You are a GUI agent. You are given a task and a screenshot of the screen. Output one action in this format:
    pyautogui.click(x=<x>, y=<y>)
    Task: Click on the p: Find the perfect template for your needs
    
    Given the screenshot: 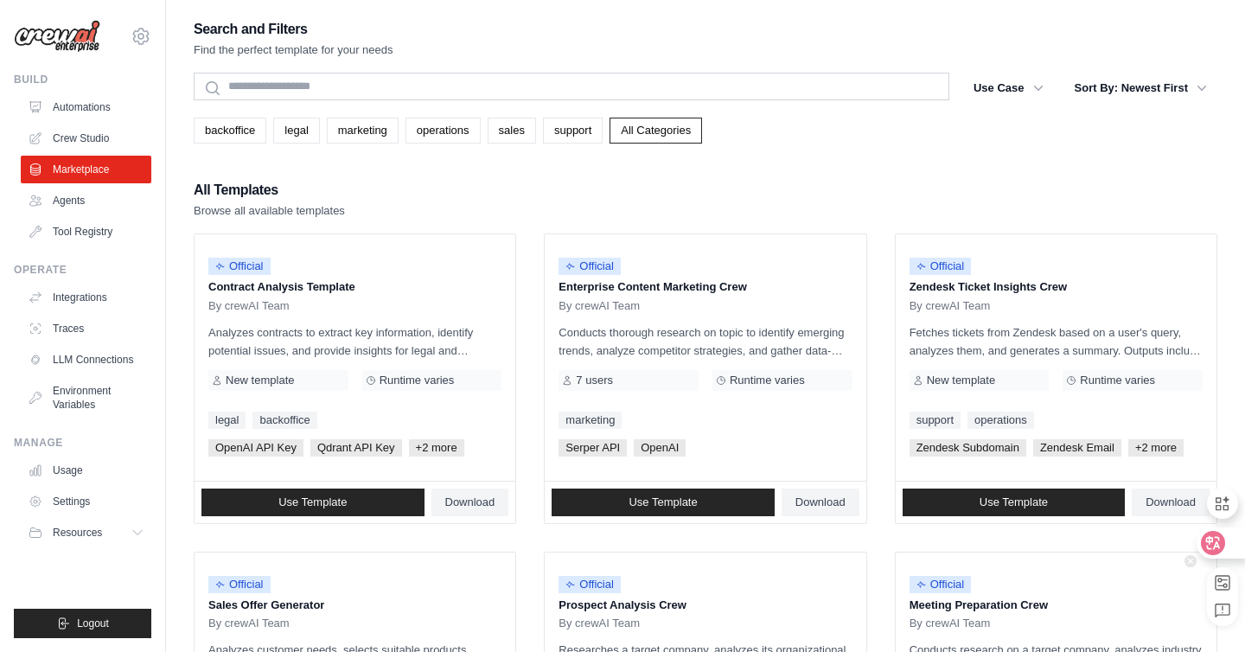 What is the action you would take?
    pyautogui.click(x=293, y=50)
    